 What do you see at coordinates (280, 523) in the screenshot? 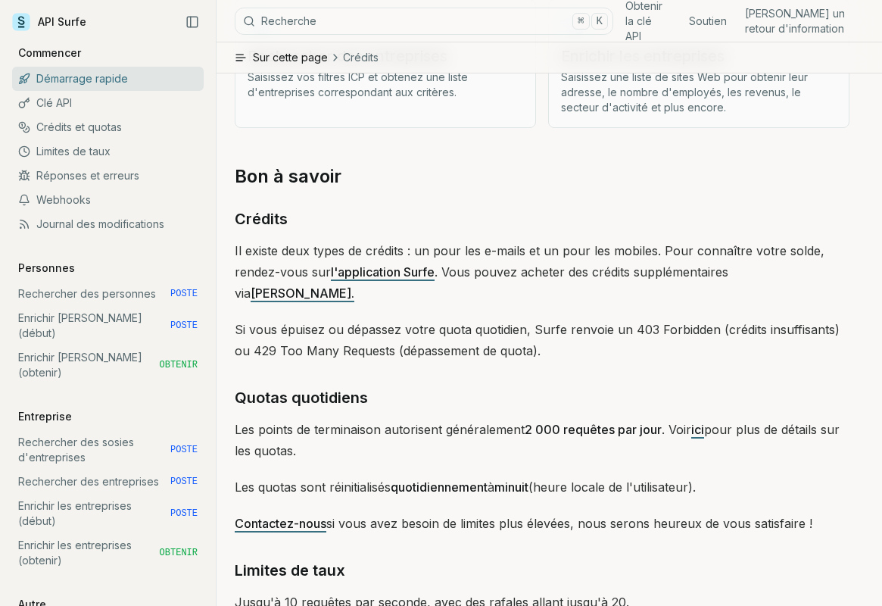
I see `a: Contactez-nous` at bounding box center [280, 523].